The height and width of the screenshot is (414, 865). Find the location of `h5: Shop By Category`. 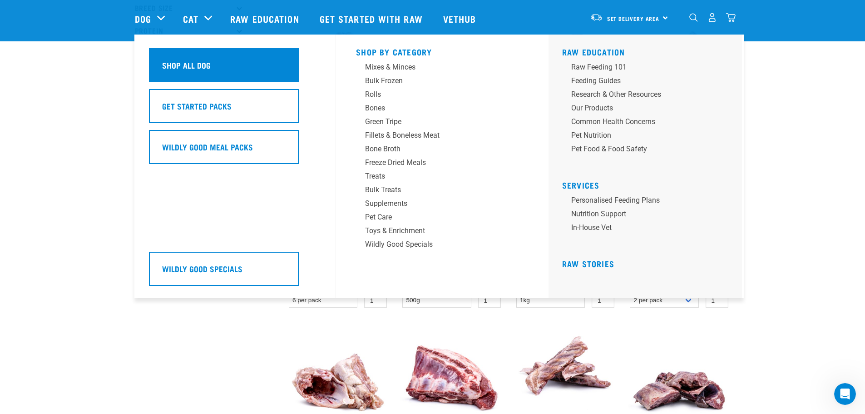

h5: Shop By Category is located at coordinates (442, 51).